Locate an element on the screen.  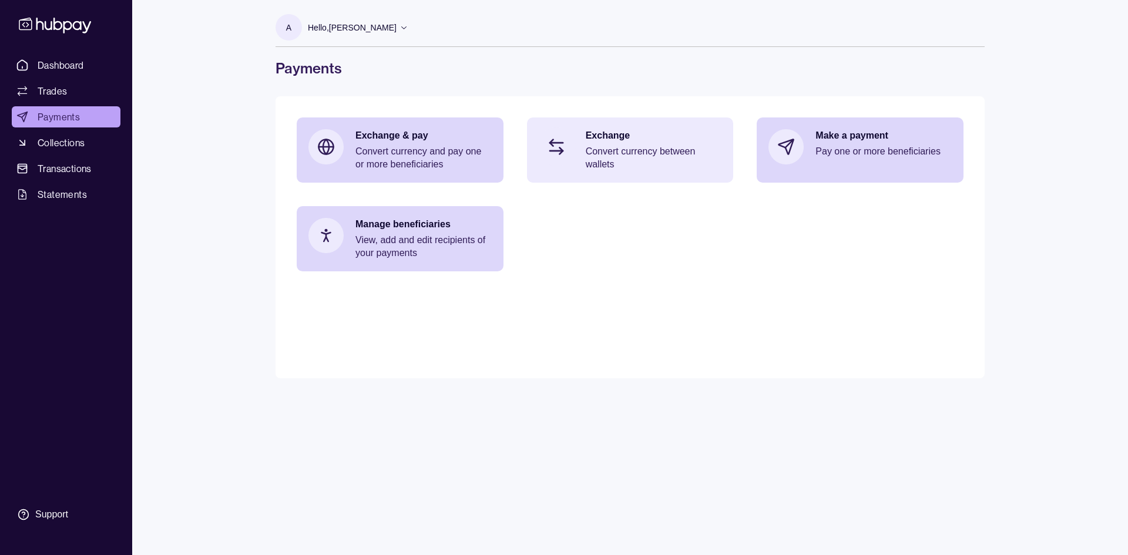
span: Payments is located at coordinates (59, 117).